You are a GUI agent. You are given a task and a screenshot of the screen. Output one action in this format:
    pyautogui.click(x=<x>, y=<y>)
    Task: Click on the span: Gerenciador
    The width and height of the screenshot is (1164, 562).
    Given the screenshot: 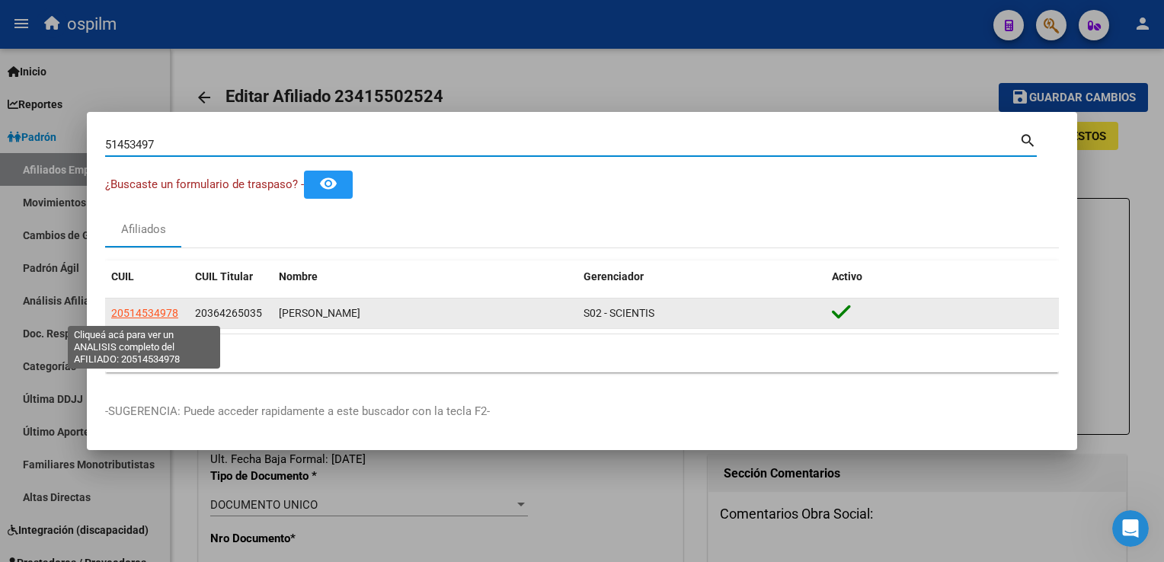 What is the action you would take?
    pyautogui.click(x=613, y=276)
    